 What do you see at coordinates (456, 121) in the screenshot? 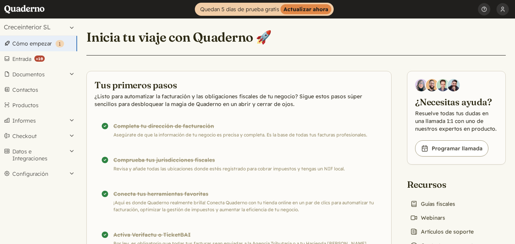
I see `p: Resuelve todas tus dudas en una llamada 1:1 con uno de nuestros expertos en producto.` at bounding box center [456, 121].